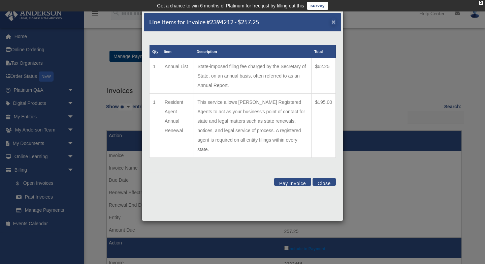  I want to click on div: Get a chance to win 6 months of Platinum for free just by filling out this, so click(230, 6).